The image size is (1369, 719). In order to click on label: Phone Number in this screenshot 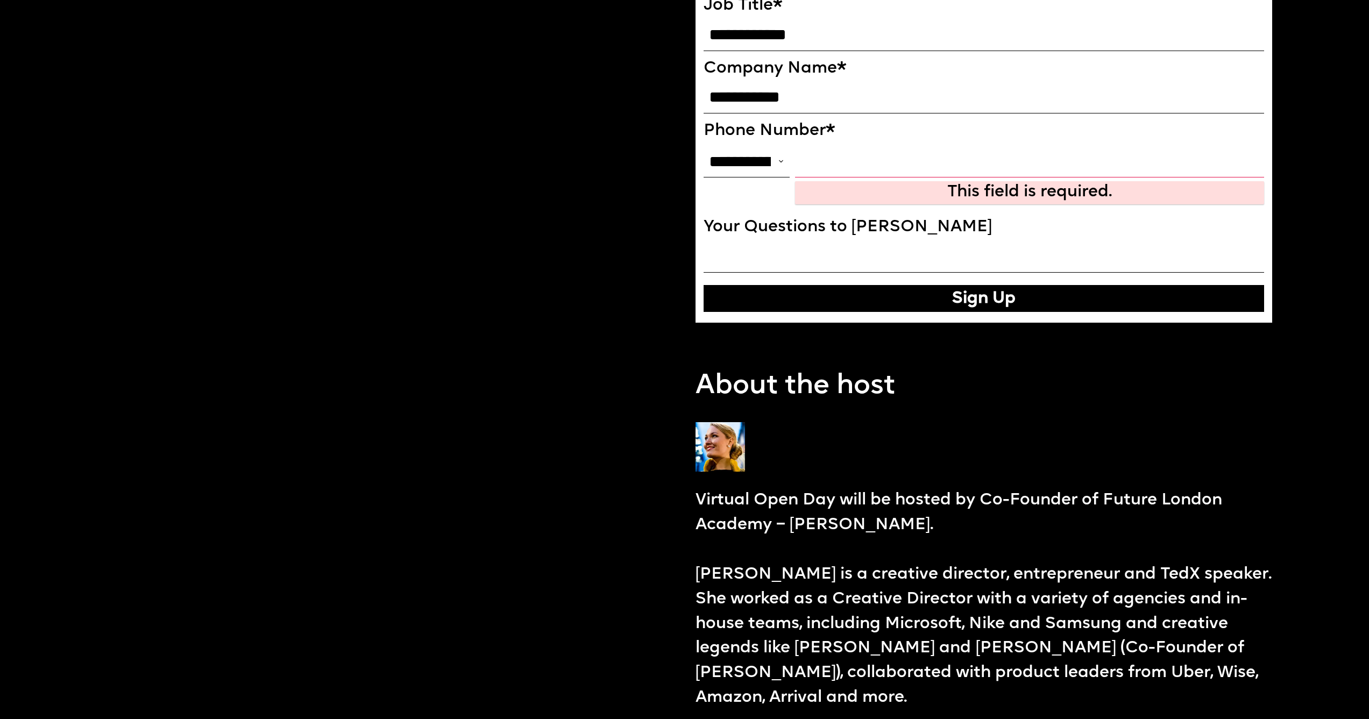, I will do `click(984, 131)`.